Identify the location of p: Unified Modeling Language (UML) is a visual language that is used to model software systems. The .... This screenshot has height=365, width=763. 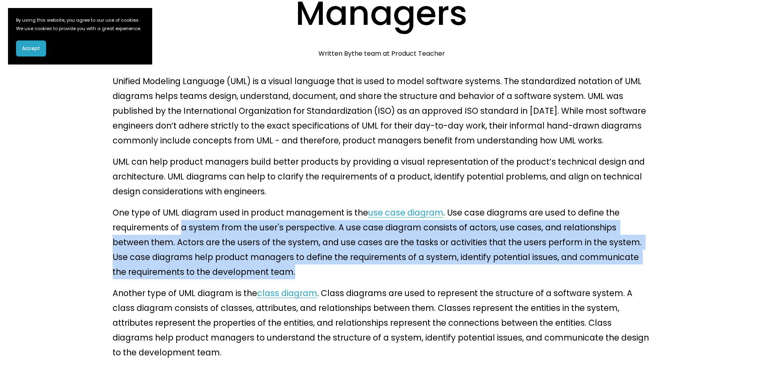
(381, 111).